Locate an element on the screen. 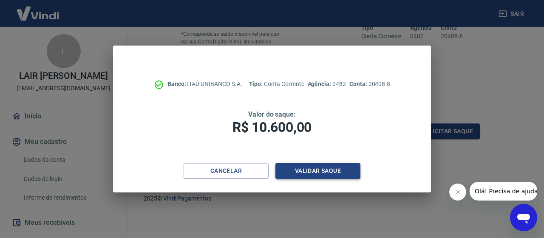 This screenshot has height=238, width=544. span: Conta: is located at coordinates (359, 84).